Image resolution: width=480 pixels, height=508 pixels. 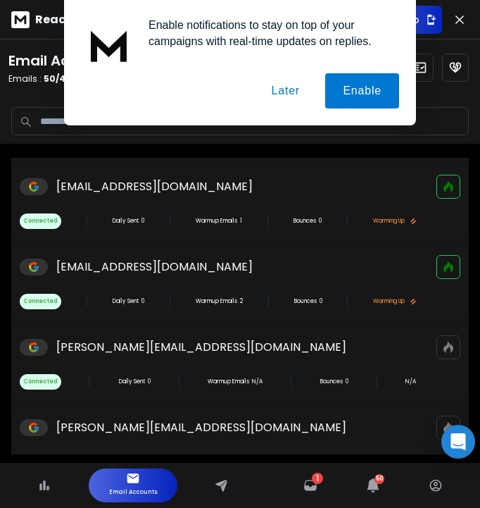 I want to click on a: 1, so click(x=311, y=485).